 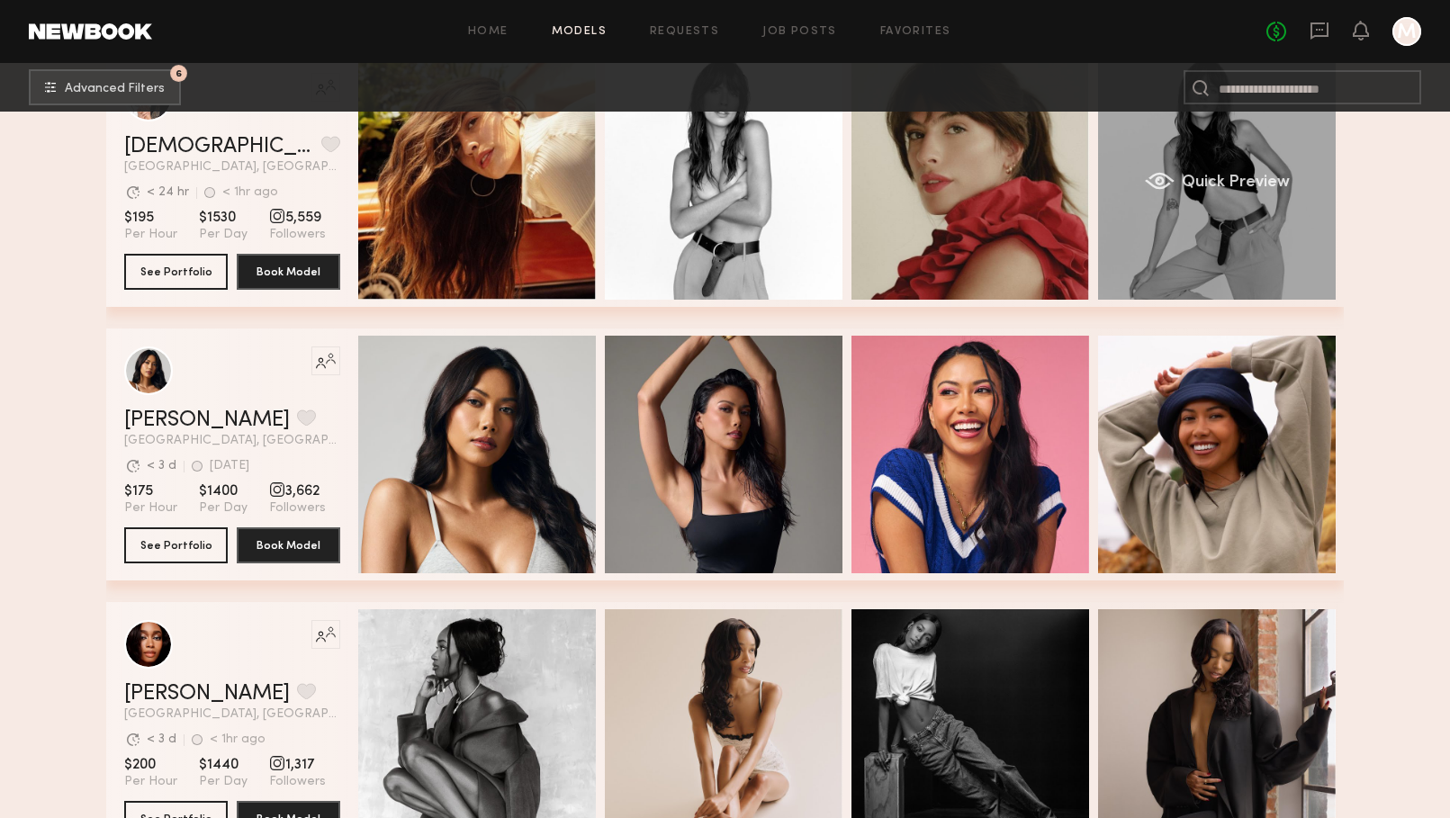 What do you see at coordinates (150, 492) in the screenshot?
I see `span: $175` at bounding box center [150, 492].